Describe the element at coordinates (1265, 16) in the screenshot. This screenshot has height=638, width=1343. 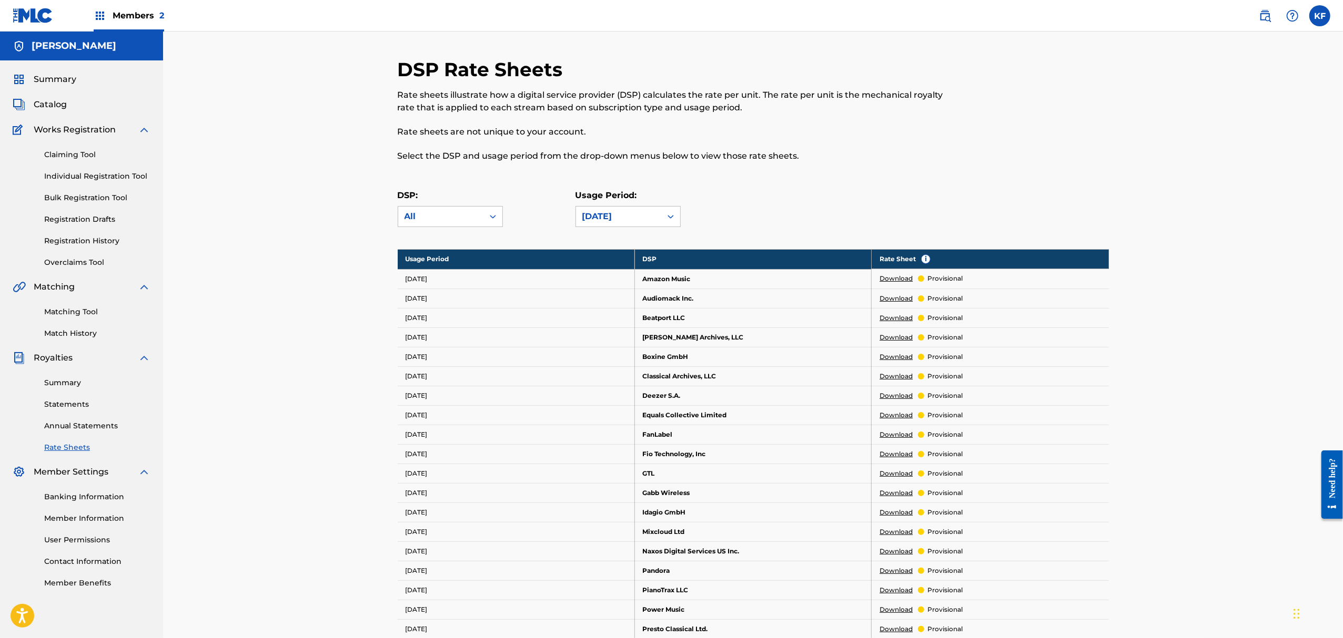
I see `img: search` at that location.